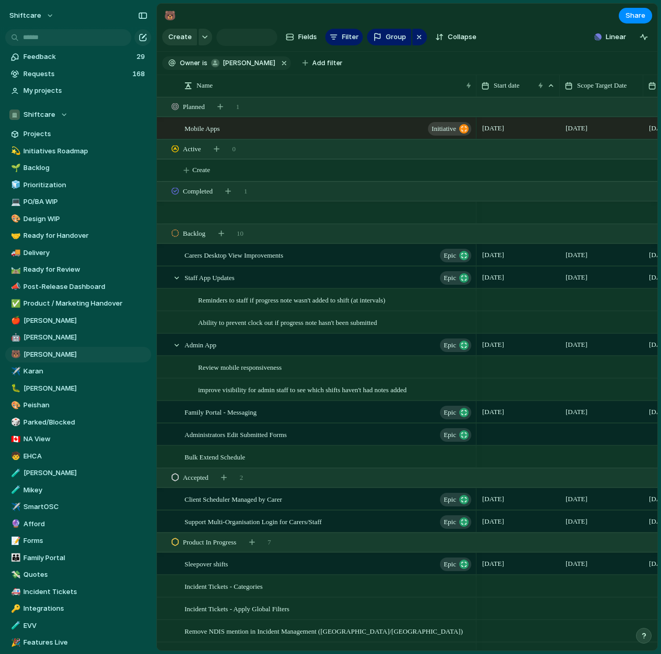 The height and width of the screenshot is (654, 661). What do you see at coordinates (78, 592) in the screenshot?
I see `div: 🚑Incident Tickets` at bounding box center [78, 592].